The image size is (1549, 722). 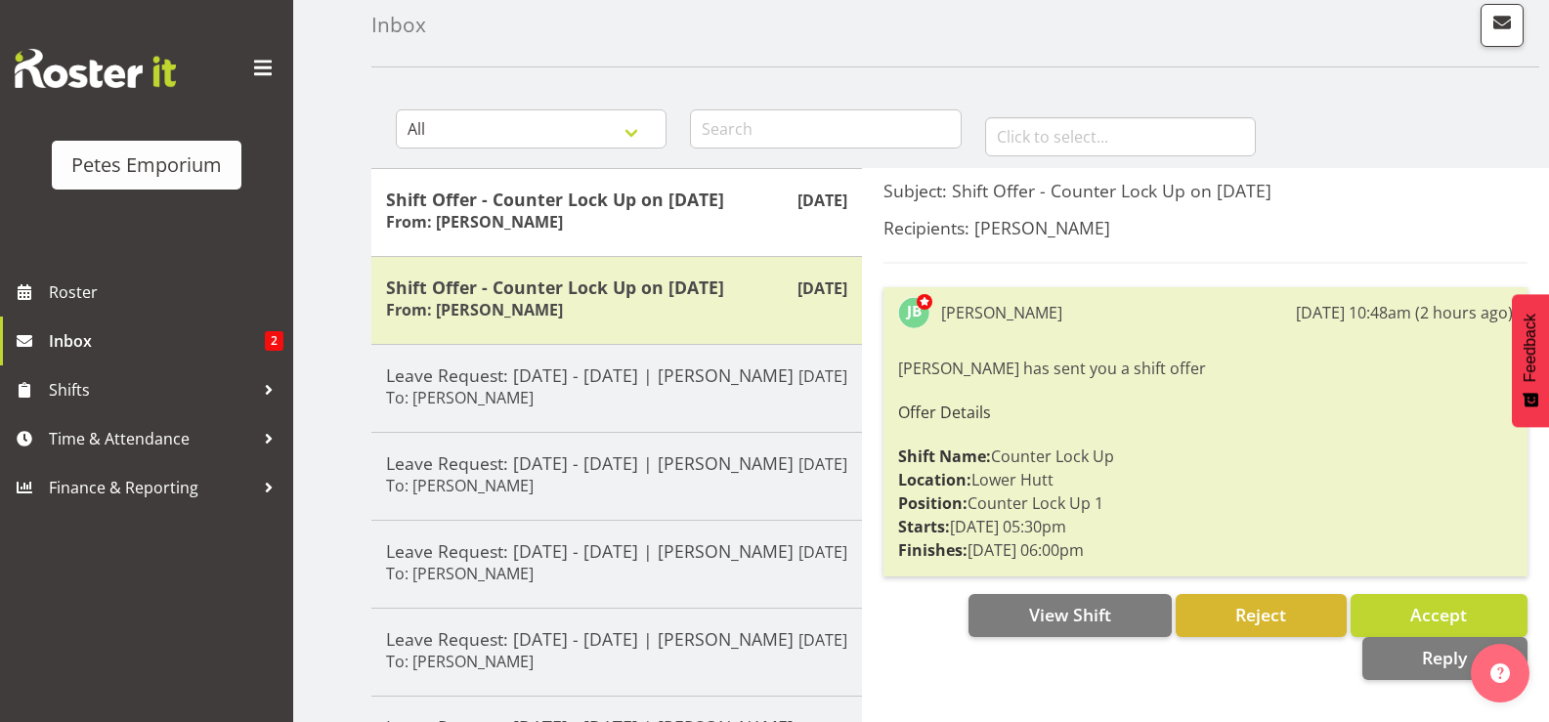 What do you see at coordinates (1444, 658) in the screenshot?
I see `span: Reply` at bounding box center [1444, 658].